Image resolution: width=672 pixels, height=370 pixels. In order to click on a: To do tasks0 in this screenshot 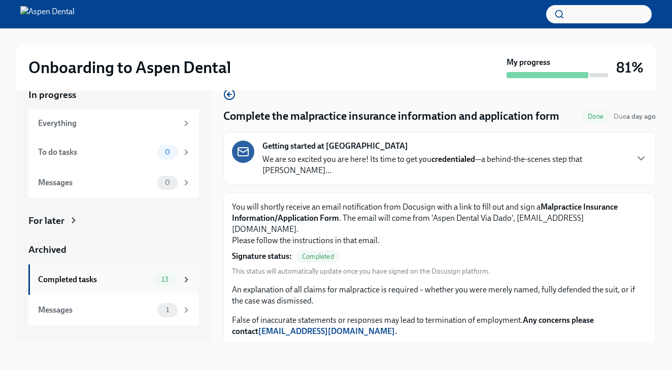, I will do `click(114, 152)`.